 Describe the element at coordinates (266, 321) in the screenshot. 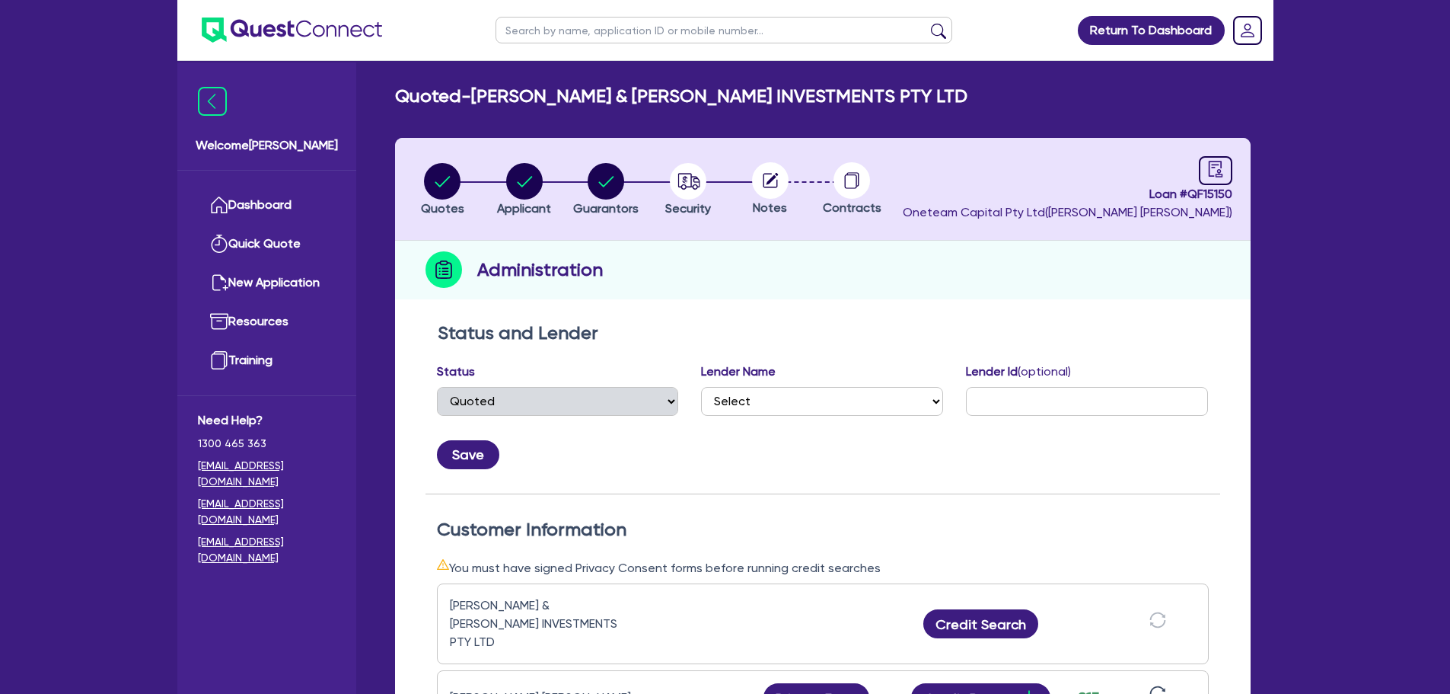

I see `a: Resources` at that location.